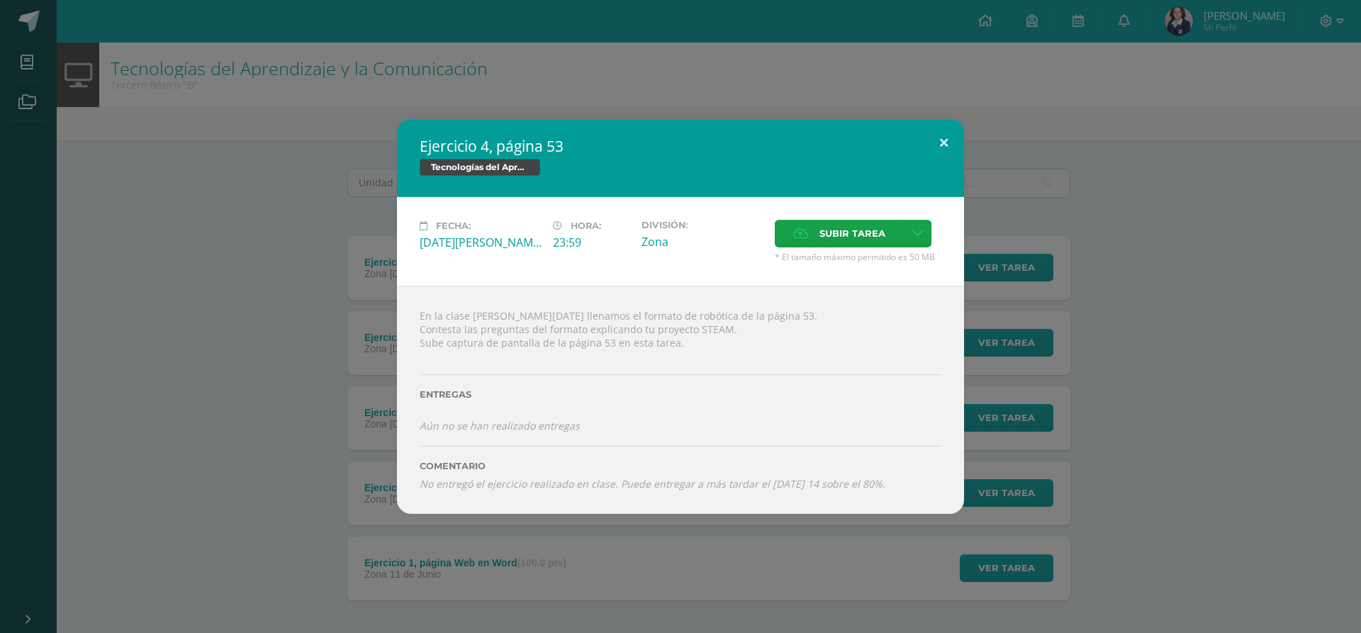 This screenshot has width=1361, height=633. I want to click on i: Aún no se han realizado entregas, so click(500, 425).